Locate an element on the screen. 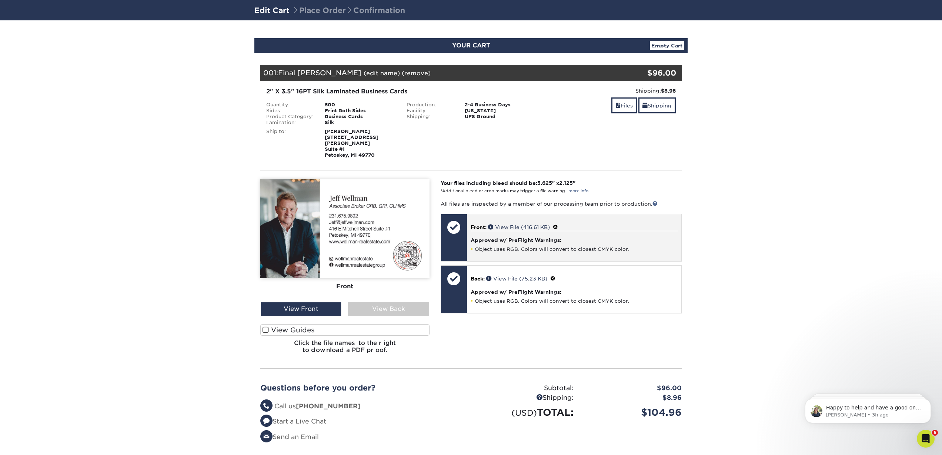  li: Call us is located at coordinates (363, 406).